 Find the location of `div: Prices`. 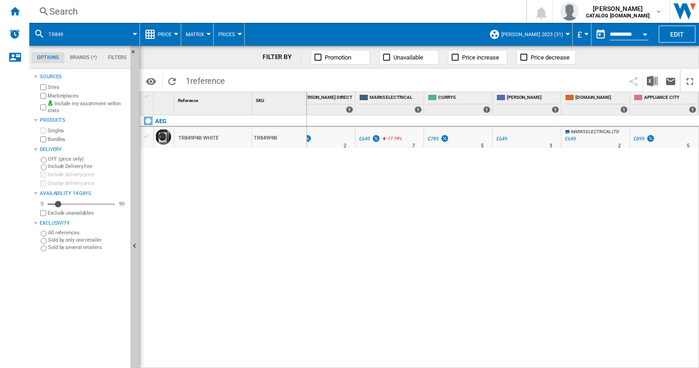

div: Prices is located at coordinates (229, 34).